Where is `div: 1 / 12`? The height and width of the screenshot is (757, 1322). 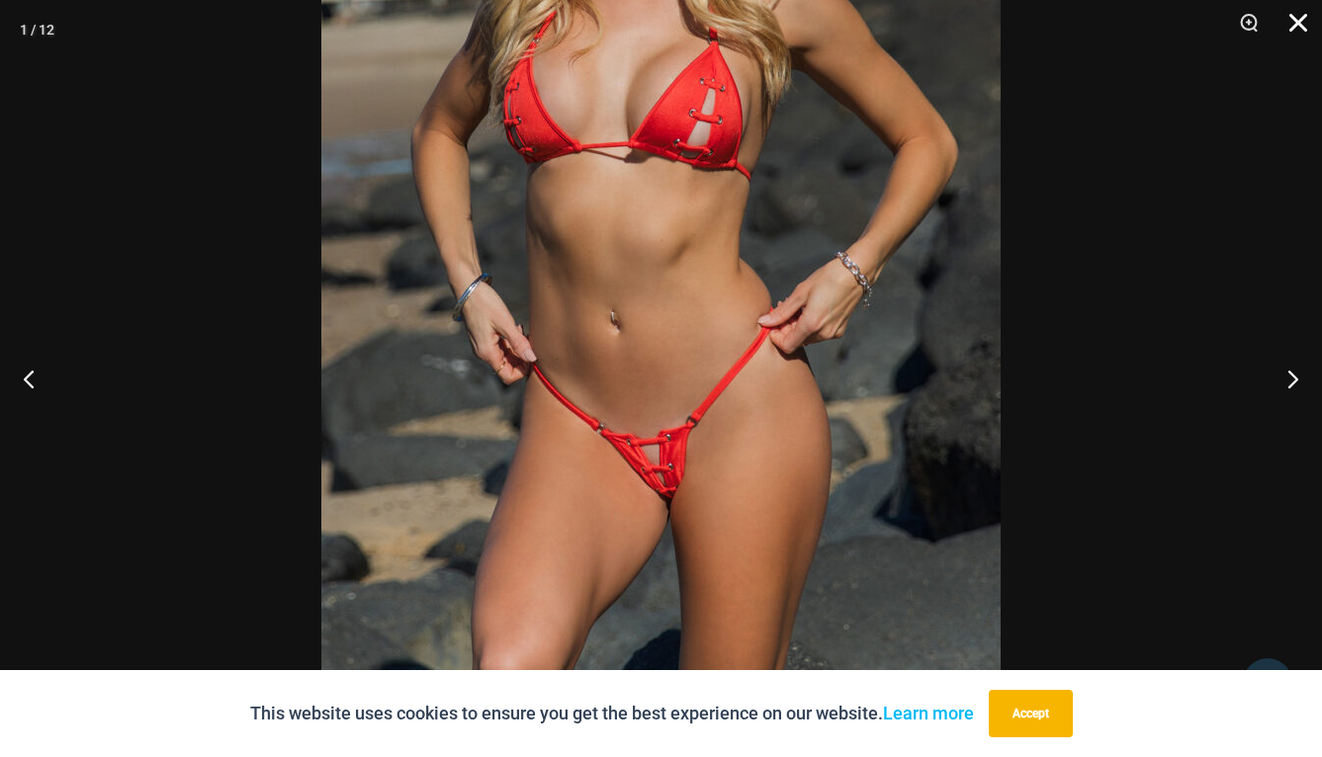 div: 1 / 12 is located at coordinates (37, 30).